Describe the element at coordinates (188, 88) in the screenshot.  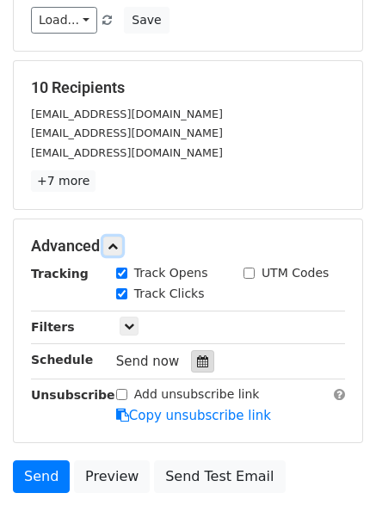
I see `h5: 10 Recipients` at that location.